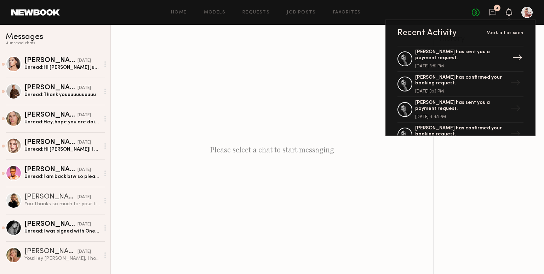 This screenshot has height=274, width=544. What do you see at coordinates (505, 33) in the screenshot?
I see `span: Mark all as seen` at bounding box center [505, 33].